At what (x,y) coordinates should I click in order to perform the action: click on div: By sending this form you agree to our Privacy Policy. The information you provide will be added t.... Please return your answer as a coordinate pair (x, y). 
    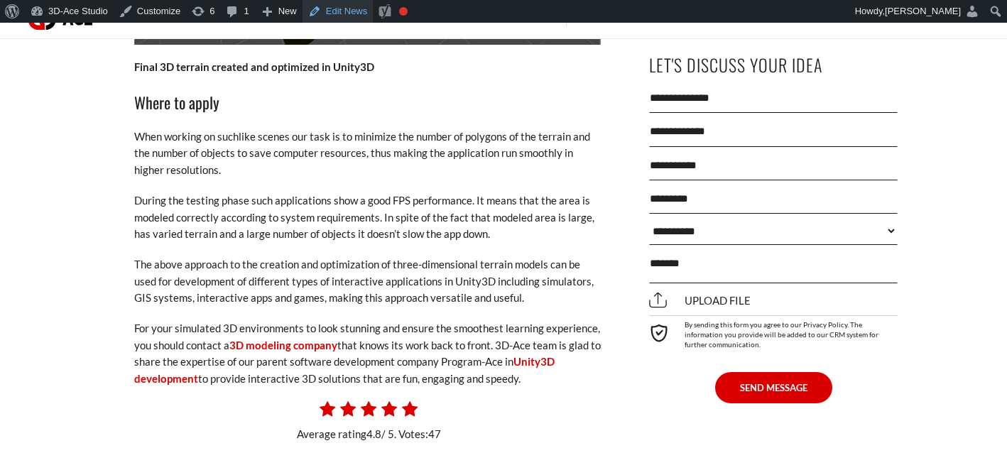
    Looking at the image, I should click on (774, 332).